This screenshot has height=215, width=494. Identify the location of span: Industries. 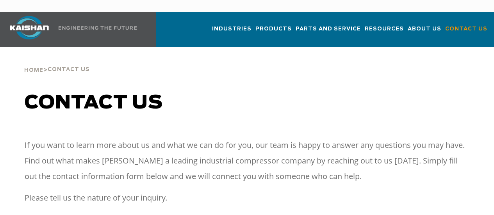
(232, 29).